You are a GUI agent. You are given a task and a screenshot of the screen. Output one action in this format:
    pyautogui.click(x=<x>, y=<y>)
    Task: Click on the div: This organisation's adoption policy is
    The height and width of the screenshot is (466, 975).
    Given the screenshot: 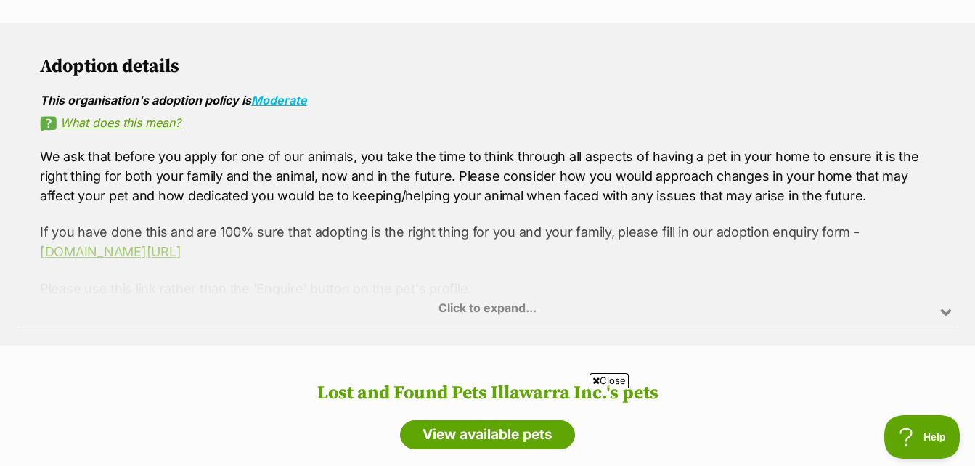 What is the action you would take?
    pyautogui.click(x=487, y=100)
    